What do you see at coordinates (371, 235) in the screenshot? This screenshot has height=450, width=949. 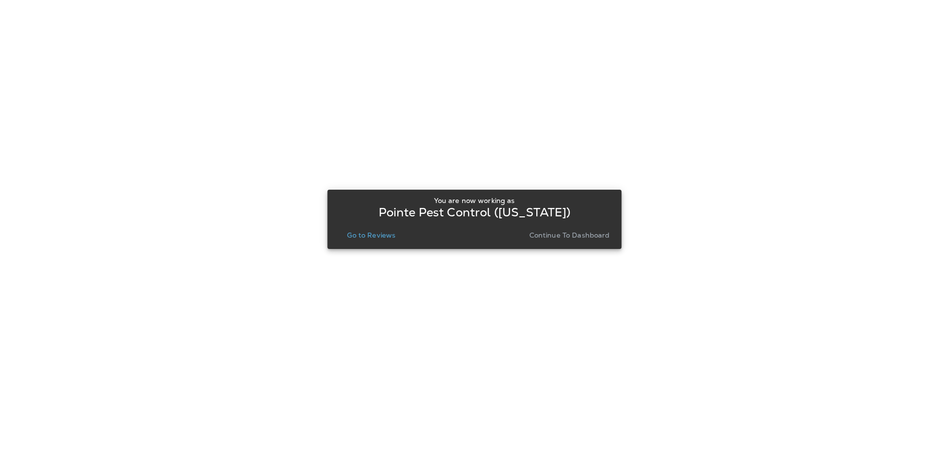 I see `button: Go to Reviews` at bounding box center [371, 235].